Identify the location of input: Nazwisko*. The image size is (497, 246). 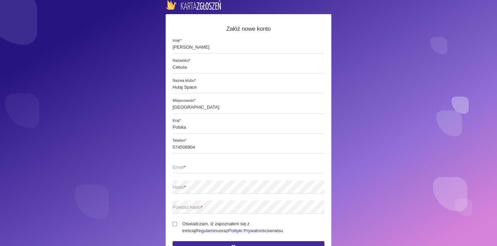
(249, 67).